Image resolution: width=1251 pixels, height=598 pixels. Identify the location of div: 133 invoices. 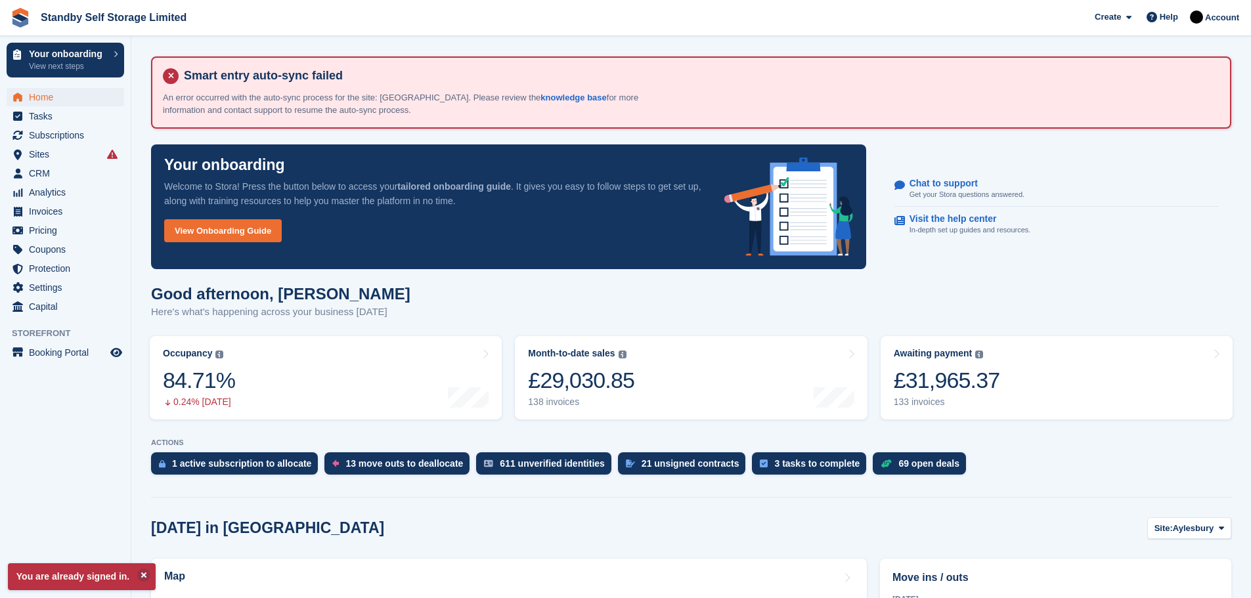
(947, 402).